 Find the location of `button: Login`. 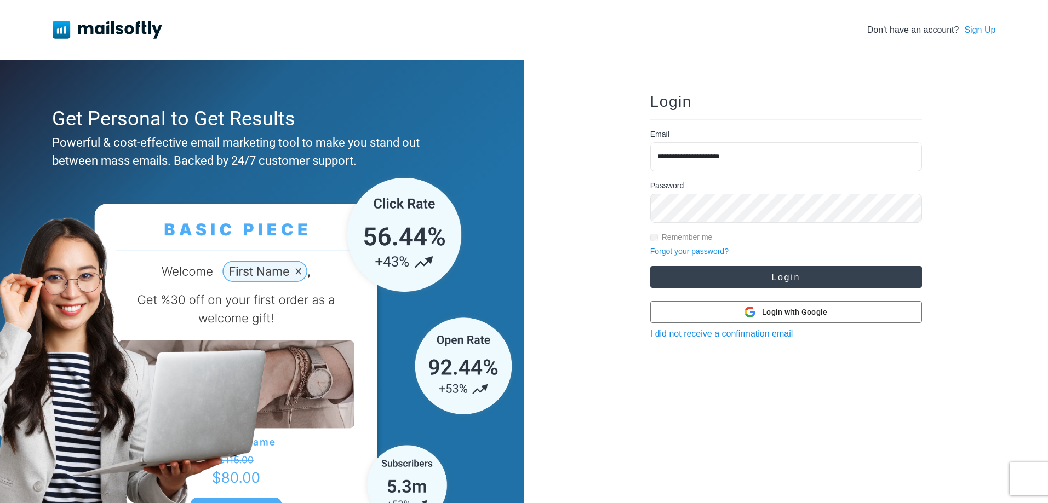

button: Login is located at coordinates (786, 277).